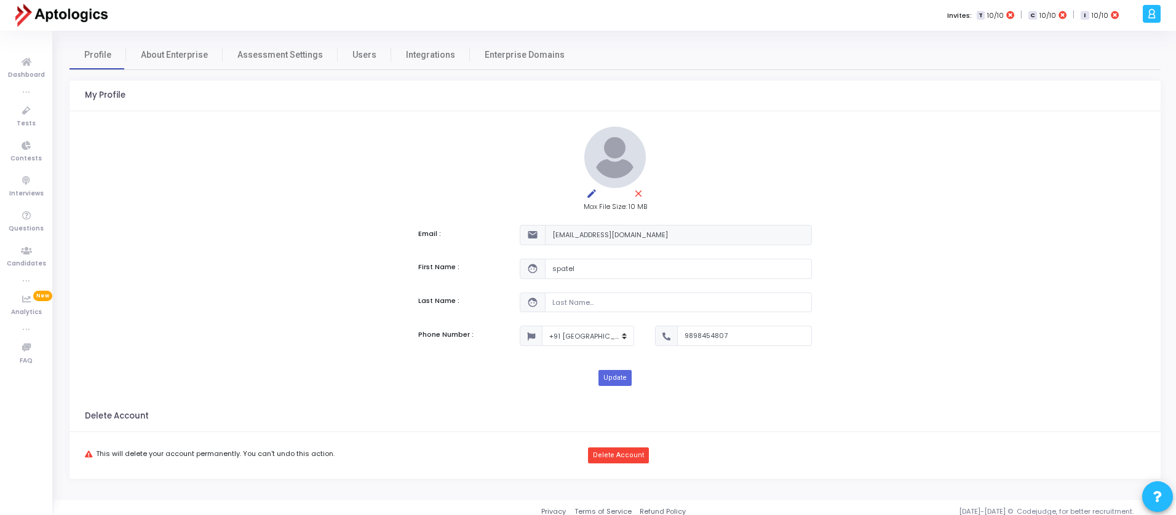  I want to click on label: First Name :, so click(438, 267).